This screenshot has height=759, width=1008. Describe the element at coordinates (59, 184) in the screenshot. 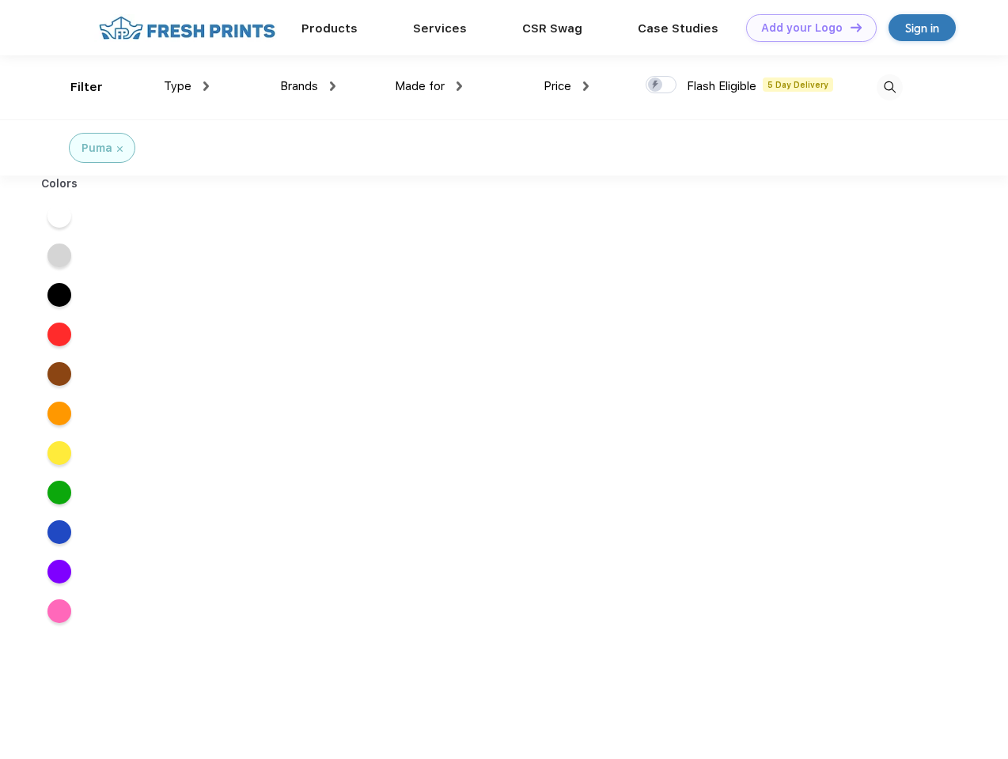

I see `div: Colors` at that location.